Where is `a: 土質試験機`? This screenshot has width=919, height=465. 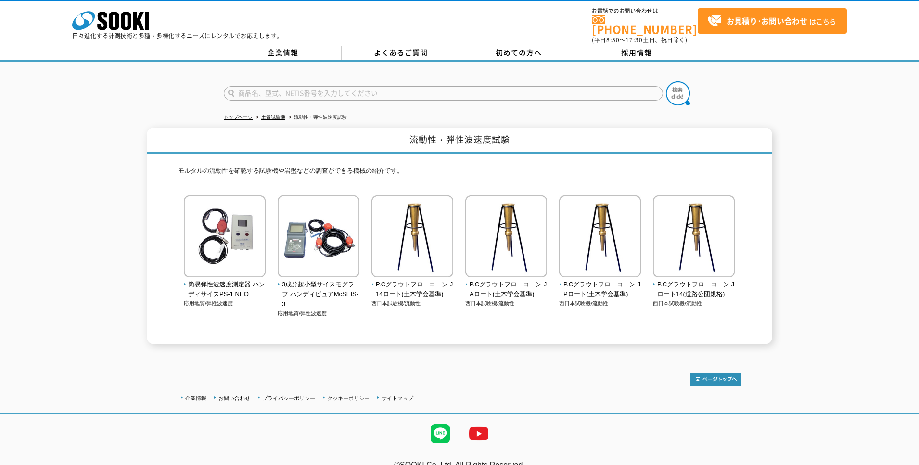 a: 土質試験機 is located at coordinates (273, 117).